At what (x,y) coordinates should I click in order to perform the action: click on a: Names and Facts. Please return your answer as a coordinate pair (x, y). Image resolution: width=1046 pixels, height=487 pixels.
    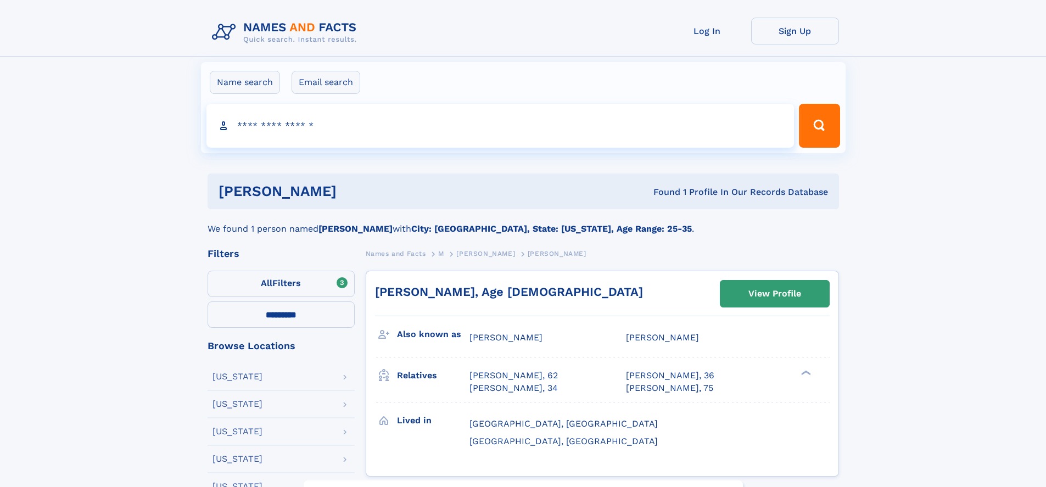
    Looking at the image, I should click on (396, 253).